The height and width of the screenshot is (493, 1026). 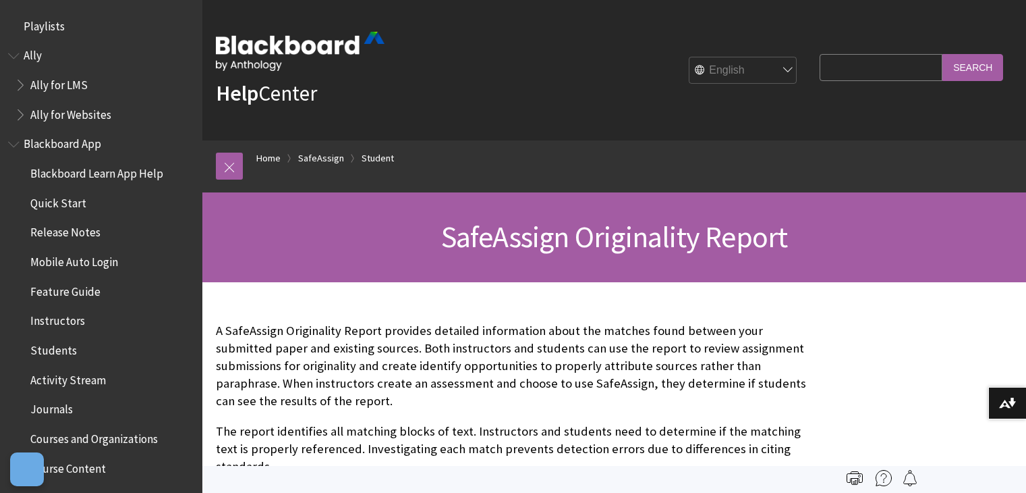 What do you see at coordinates (51, 407) in the screenshot?
I see `span: Journals` at bounding box center [51, 407].